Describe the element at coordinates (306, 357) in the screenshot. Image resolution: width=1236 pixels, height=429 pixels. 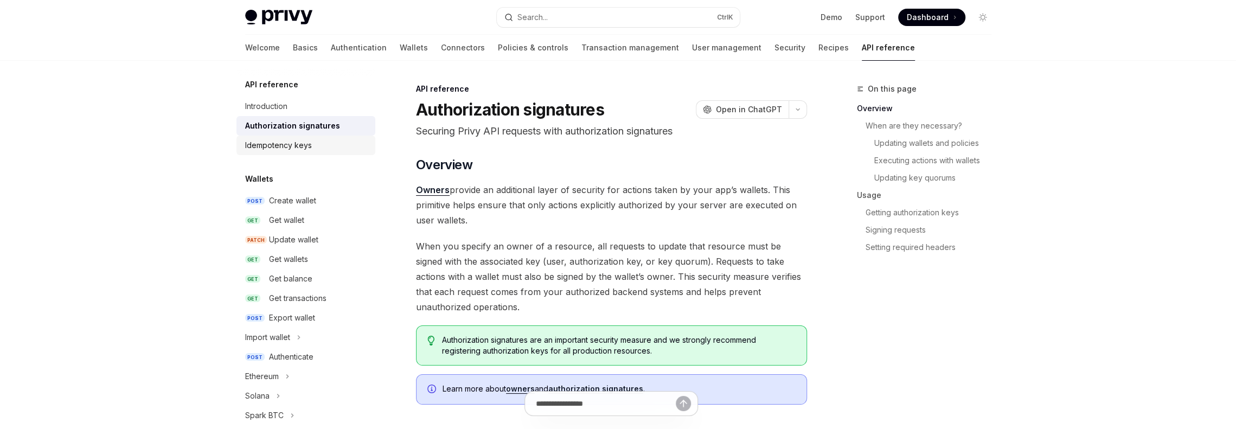
I see `a: POSTAuthenticate` at that location.